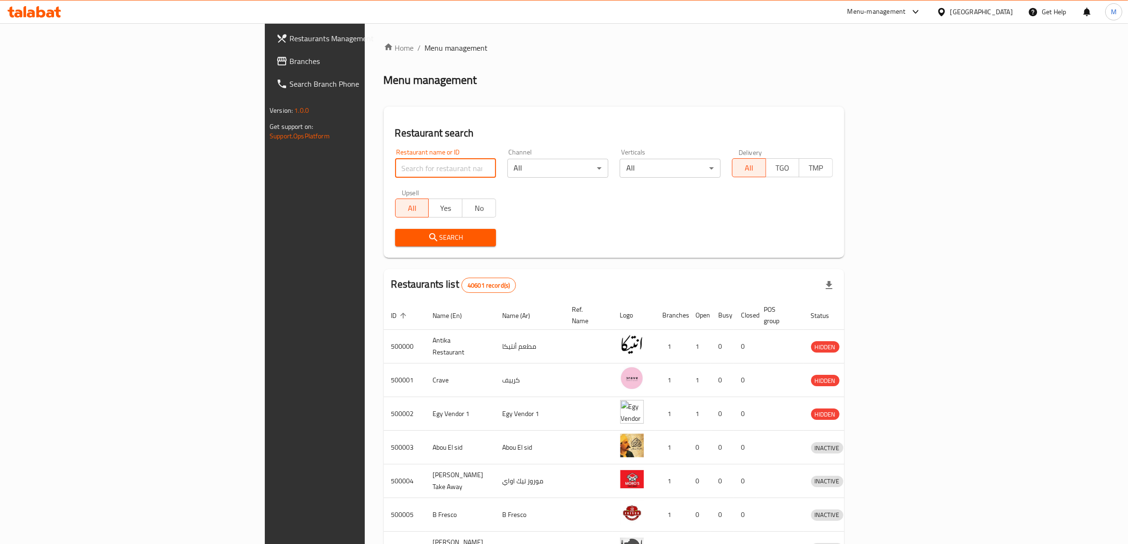 This screenshot has width=1128, height=544. Describe the element at coordinates (632, 412) in the screenshot. I see `img: Egy Vendor 1` at that location.